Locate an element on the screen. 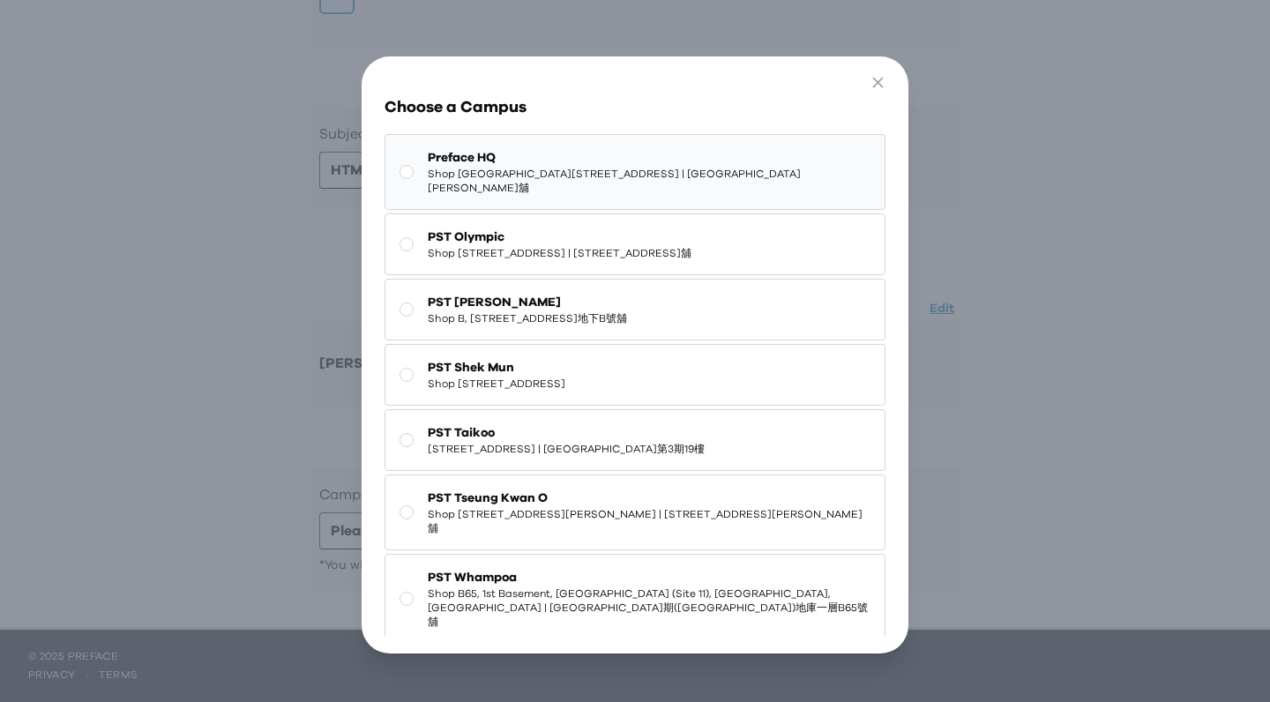 Image resolution: width=1270 pixels, height=702 pixels. h3: Choose a Campus is located at coordinates (634, 108).